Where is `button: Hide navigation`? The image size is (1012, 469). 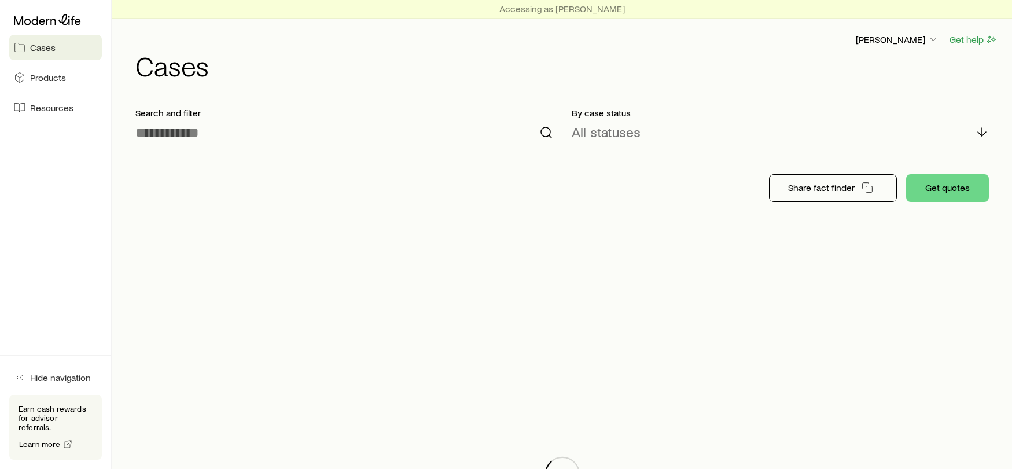
button: Hide navigation is located at coordinates (56, 377).